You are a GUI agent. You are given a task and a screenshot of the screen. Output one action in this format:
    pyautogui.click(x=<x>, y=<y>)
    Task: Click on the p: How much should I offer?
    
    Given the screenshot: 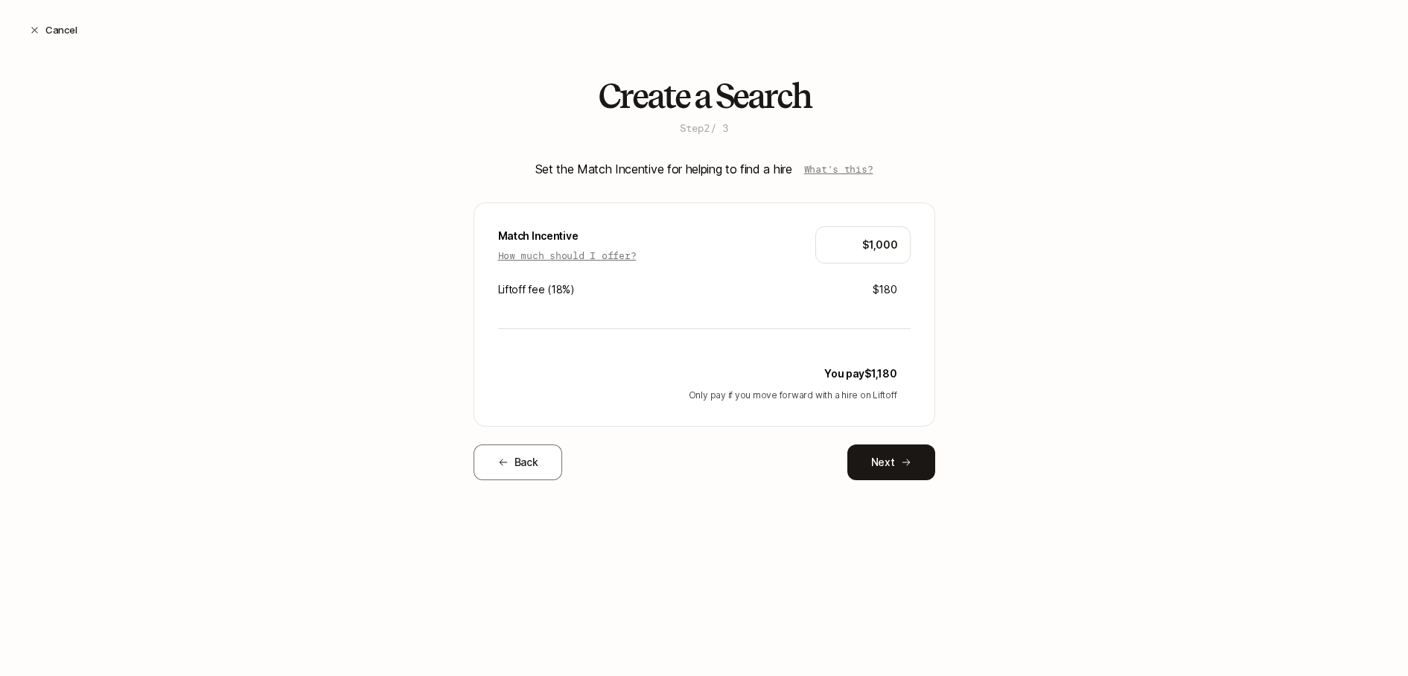 What is the action you would take?
    pyautogui.click(x=567, y=255)
    